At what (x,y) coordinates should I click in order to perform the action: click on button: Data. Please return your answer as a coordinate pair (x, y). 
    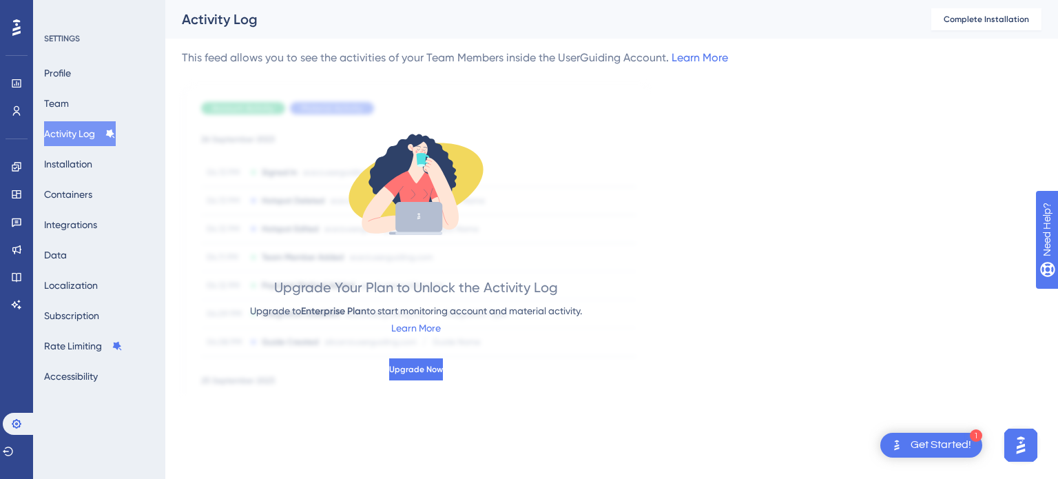
    Looking at the image, I should click on (55, 255).